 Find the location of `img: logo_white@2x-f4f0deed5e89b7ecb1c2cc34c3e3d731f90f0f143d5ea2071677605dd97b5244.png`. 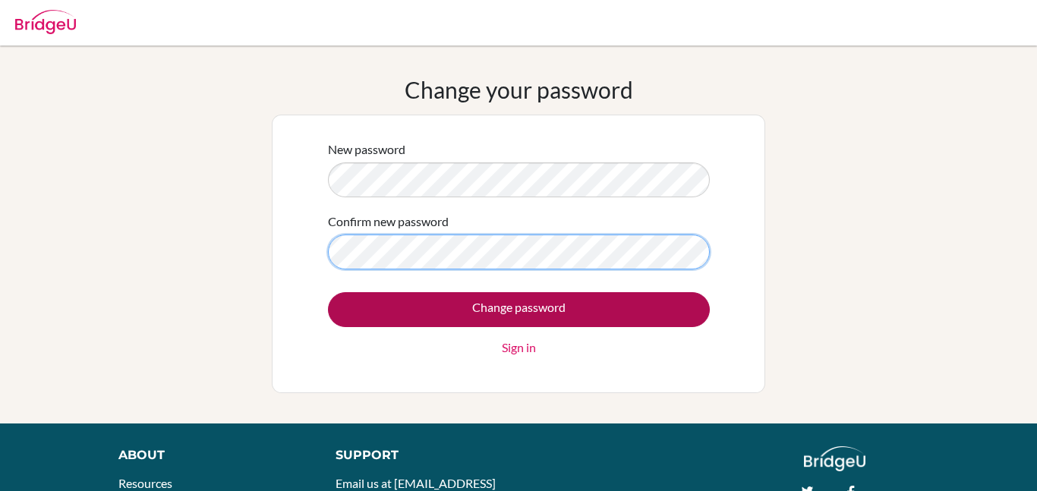

img: logo_white@2x-f4f0deed5e89b7ecb1c2cc34c3e3d731f90f0f143d5ea2071677605dd97b5244.png is located at coordinates (834, 458).